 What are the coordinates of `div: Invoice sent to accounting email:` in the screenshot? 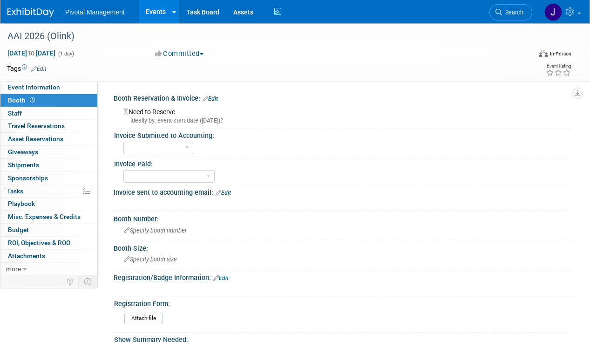 It's located at (342, 191).